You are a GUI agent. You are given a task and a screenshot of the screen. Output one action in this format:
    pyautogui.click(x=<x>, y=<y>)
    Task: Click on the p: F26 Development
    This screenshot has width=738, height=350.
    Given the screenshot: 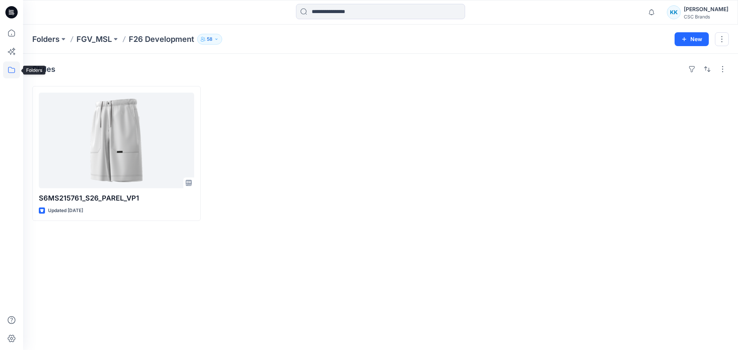 What is the action you would take?
    pyautogui.click(x=161, y=39)
    